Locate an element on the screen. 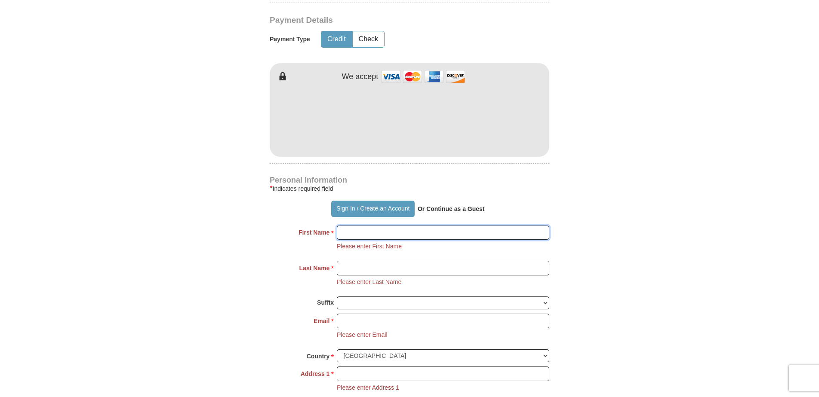  strong: Country is located at coordinates (318, 356).